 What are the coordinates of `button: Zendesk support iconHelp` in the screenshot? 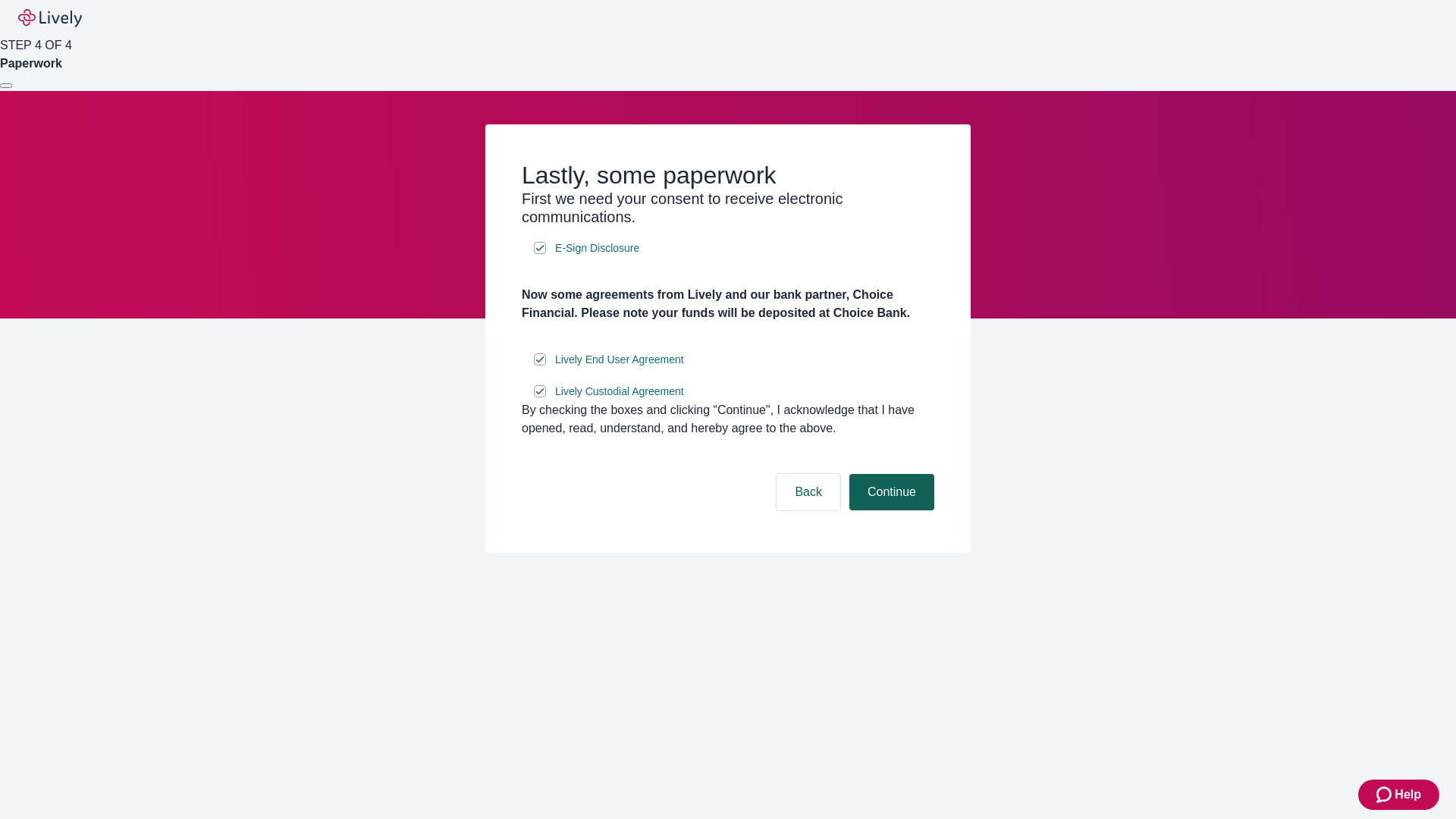 It's located at (1399, 795).